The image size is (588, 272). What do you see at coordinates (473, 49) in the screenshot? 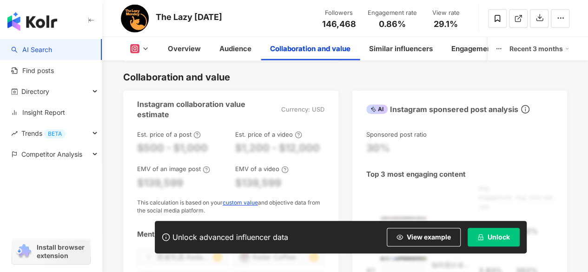
I see `div: Engagement` at bounding box center [473, 49].